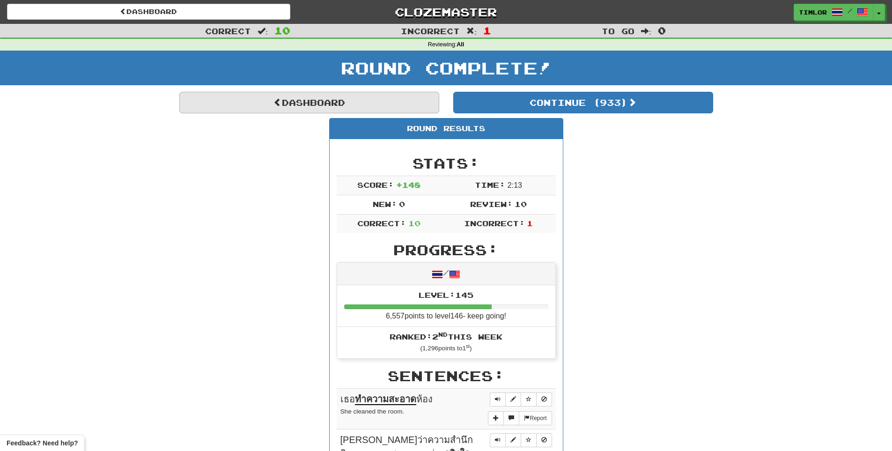 The width and height of the screenshot is (892, 451). Describe the element at coordinates (813, 12) in the screenshot. I see `span: timlor` at that location.